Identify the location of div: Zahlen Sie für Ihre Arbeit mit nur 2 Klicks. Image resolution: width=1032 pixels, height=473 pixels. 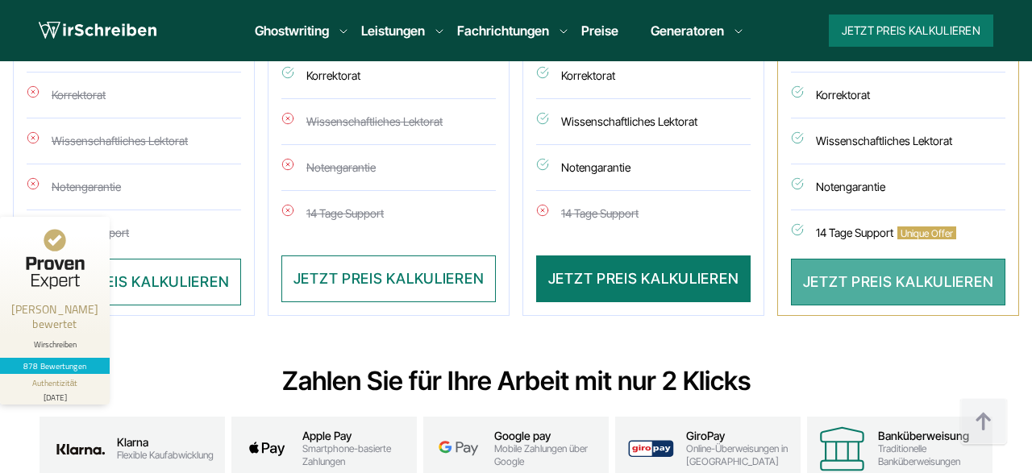
(516, 381).